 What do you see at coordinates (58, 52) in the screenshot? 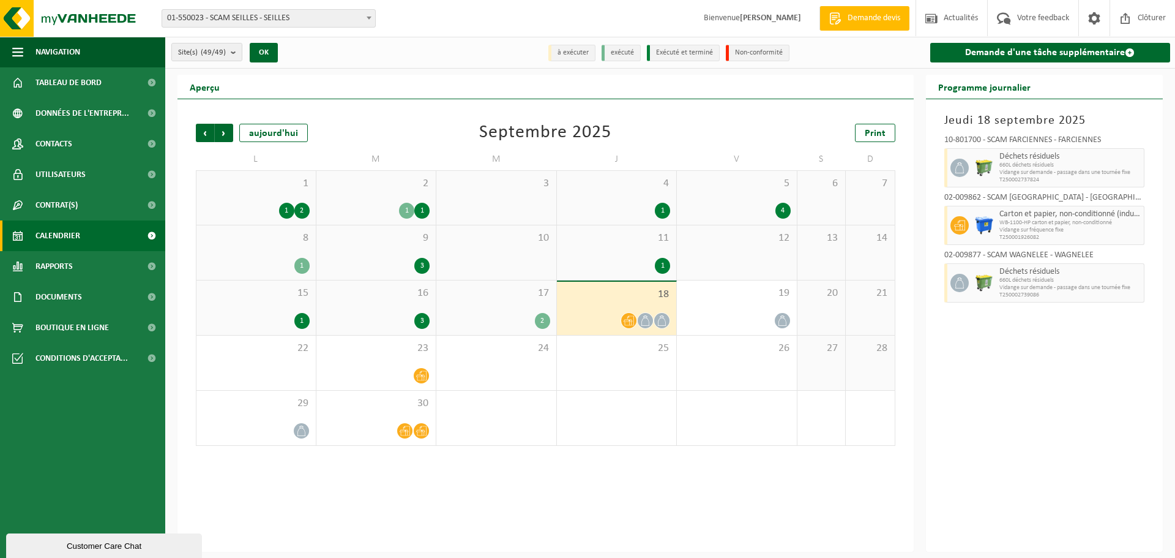
I see `span: Navigation` at bounding box center [58, 52].